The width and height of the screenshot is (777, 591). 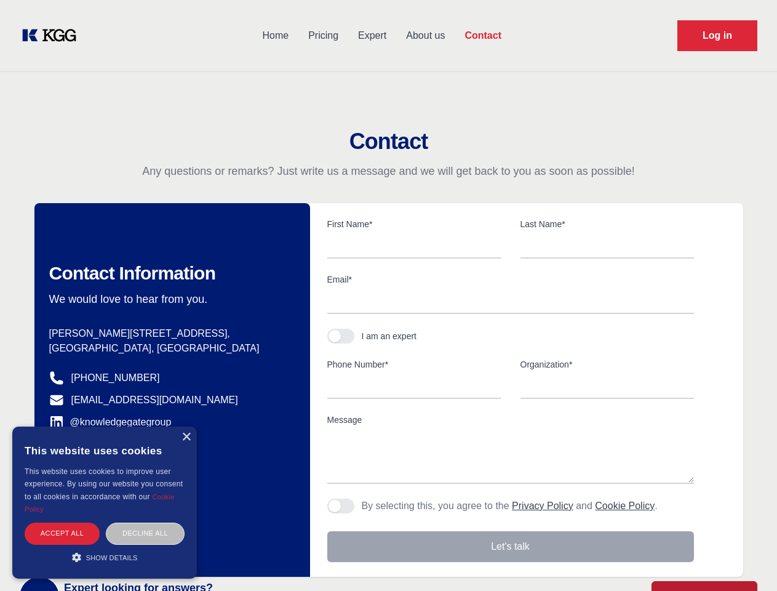 I want to click on div: Show details, so click(x=105, y=557).